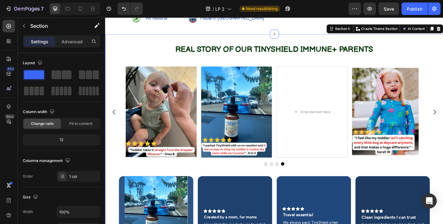 This screenshot has height=224, width=443. Describe the element at coordinates (364, 105) in the screenshot. I see `button: Carousel Next Arrow` at that location.